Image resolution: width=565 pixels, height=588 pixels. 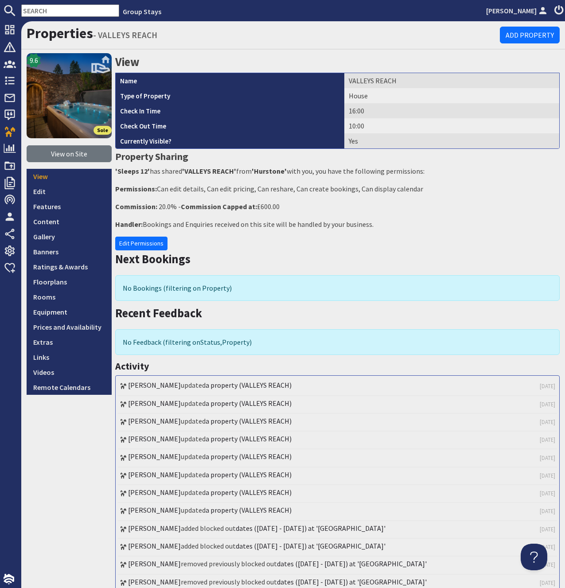 What do you see at coordinates (69, 342) in the screenshot?
I see `a: Extras` at bounding box center [69, 342].